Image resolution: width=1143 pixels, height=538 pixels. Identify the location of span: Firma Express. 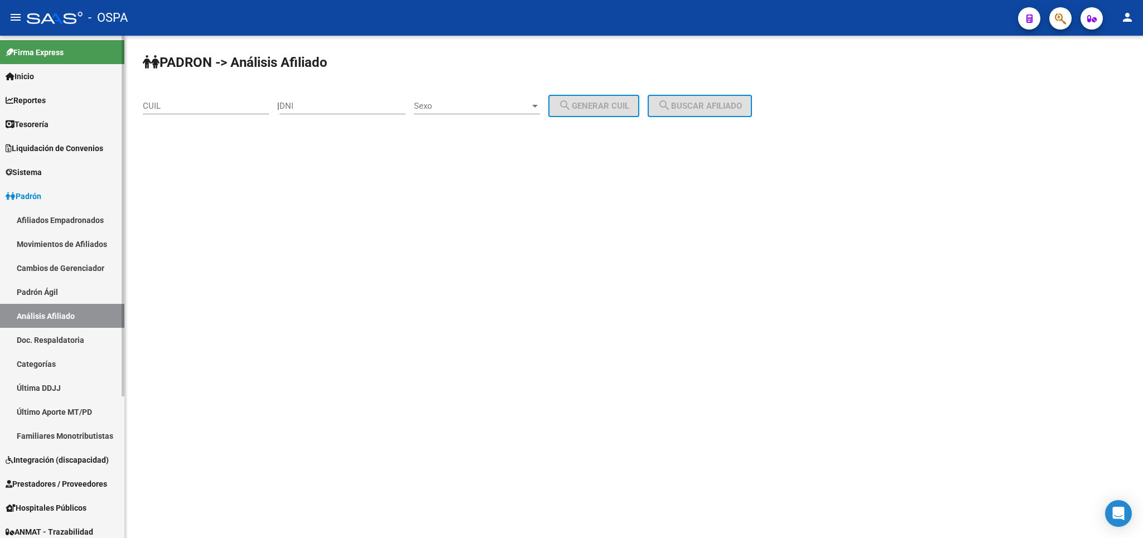
(35, 52).